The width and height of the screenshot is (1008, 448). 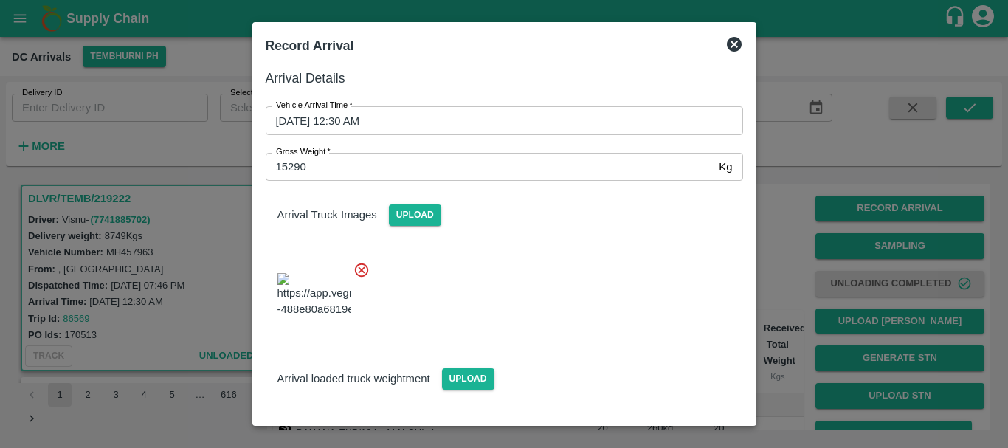 What do you see at coordinates (489, 167) in the screenshot?
I see `input: Gross Weight` at bounding box center [489, 167].